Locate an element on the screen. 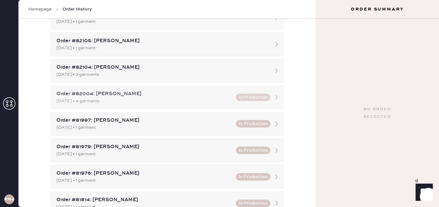 The height and width of the screenshot is (207, 439). h3: Order Summary is located at coordinates (377, 9).